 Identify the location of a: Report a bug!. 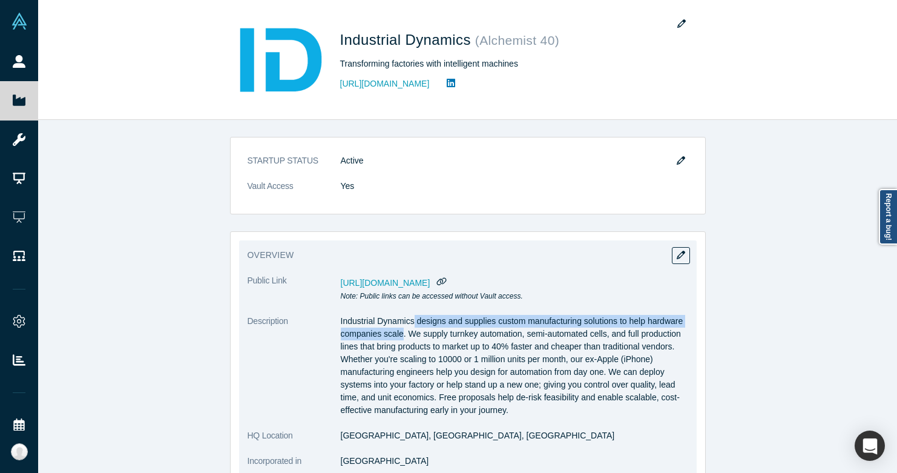
(888, 217).